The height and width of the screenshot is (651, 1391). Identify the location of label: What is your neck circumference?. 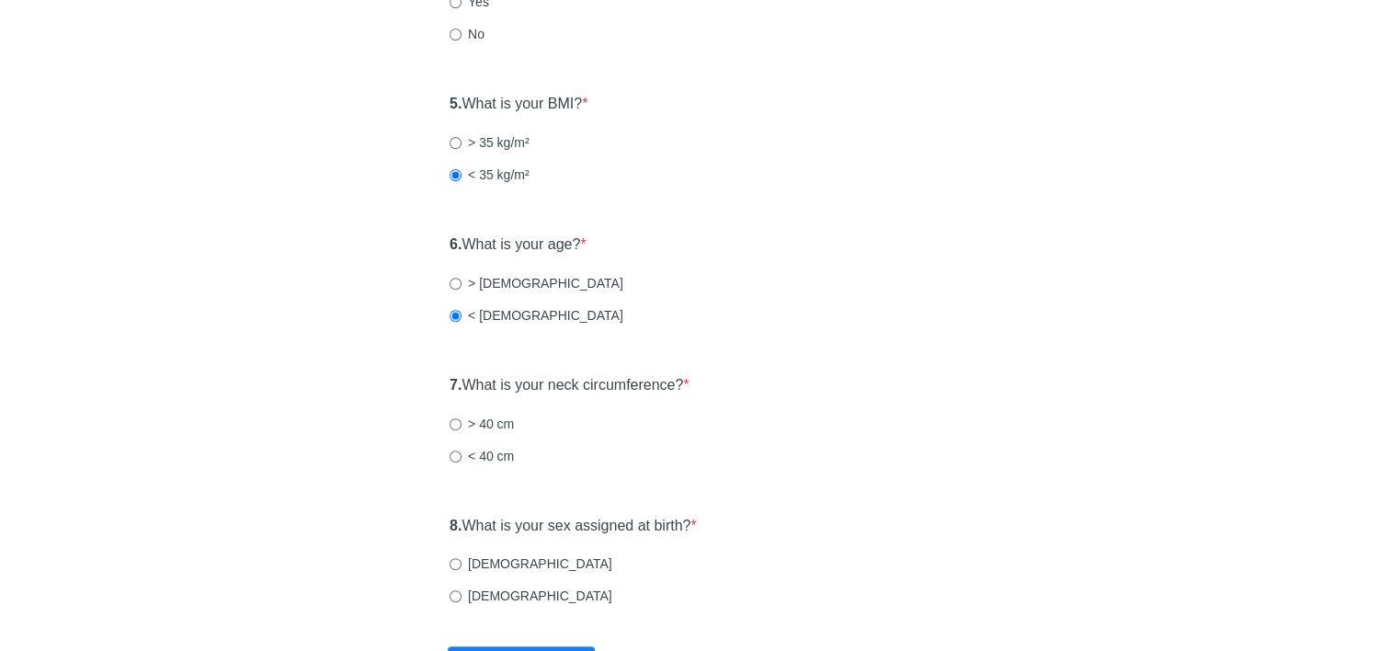
(569, 385).